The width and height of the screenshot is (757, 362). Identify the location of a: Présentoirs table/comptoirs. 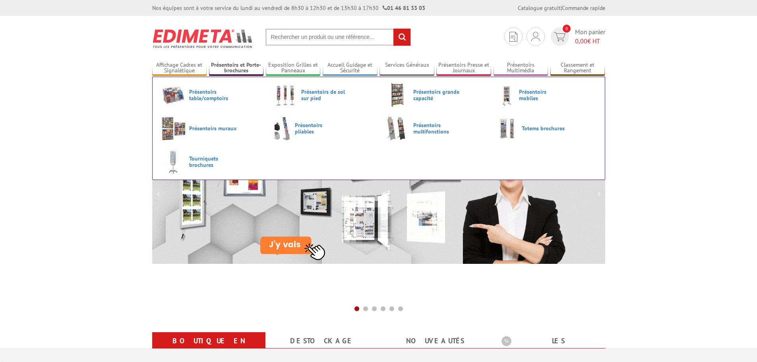
(211, 95).